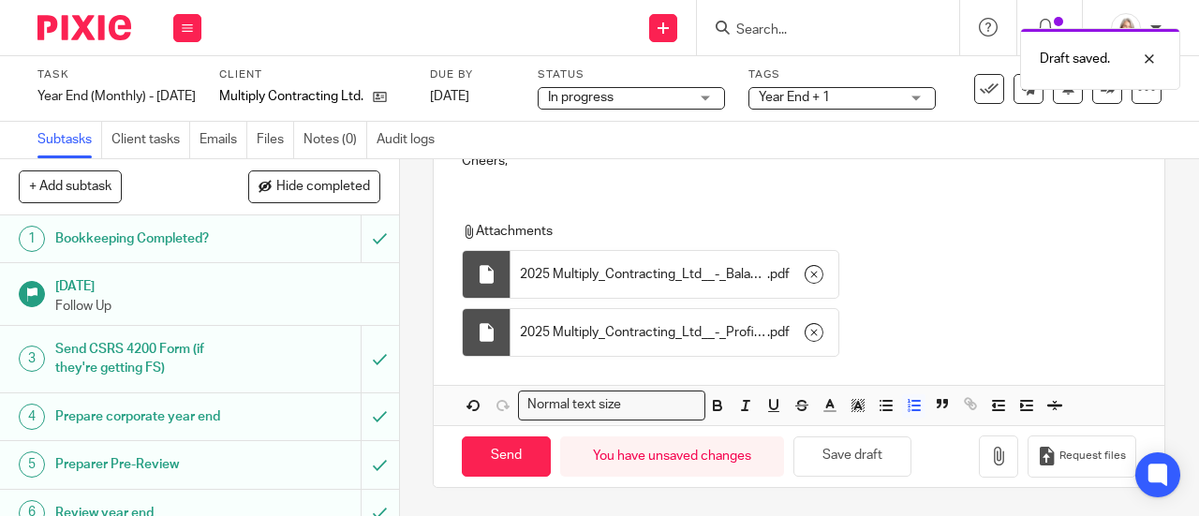  What do you see at coordinates (506, 456) in the screenshot?
I see `input: Send` at bounding box center [506, 456].